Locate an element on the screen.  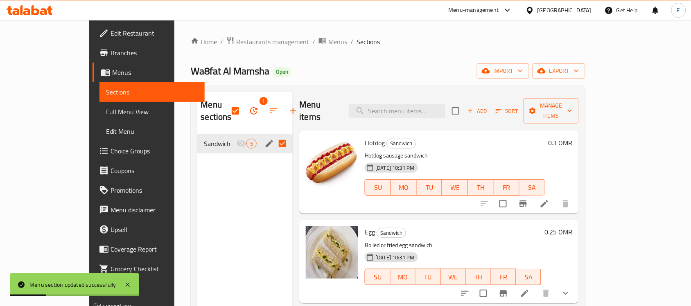
span: Open is located at coordinates (282, 72).